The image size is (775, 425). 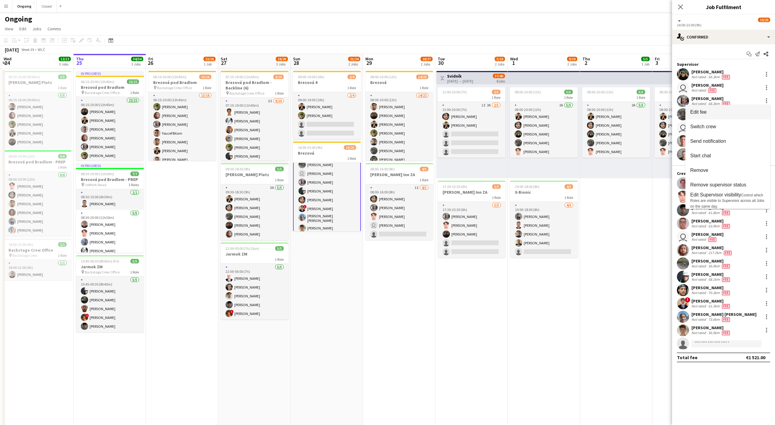 I want to click on button: Send notification, so click(x=728, y=141).